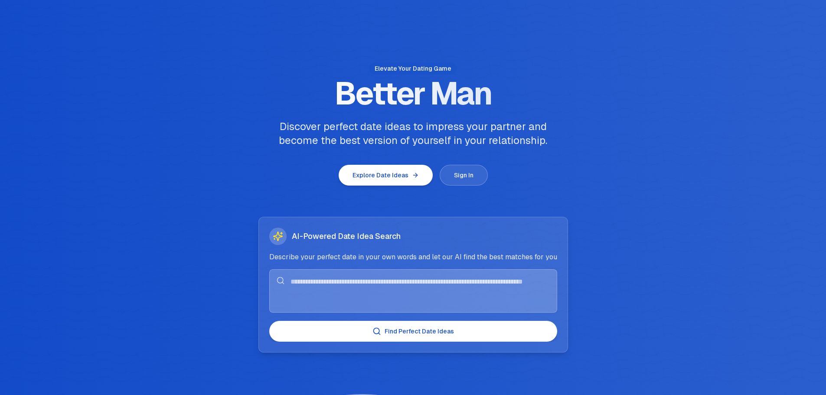  What do you see at coordinates (463, 175) in the screenshot?
I see `a: Sign In` at bounding box center [463, 175].